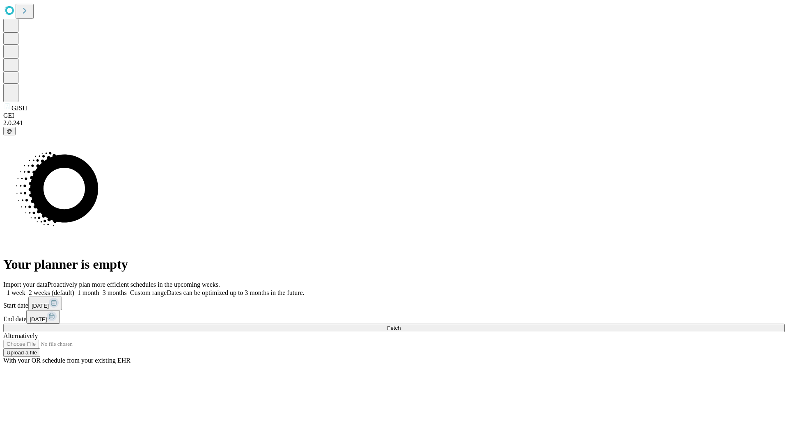 Image resolution: width=788 pixels, height=443 pixels. What do you see at coordinates (115, 293) in the screenshot?
I see `span: 3 months` at bounding box center [115, 293].